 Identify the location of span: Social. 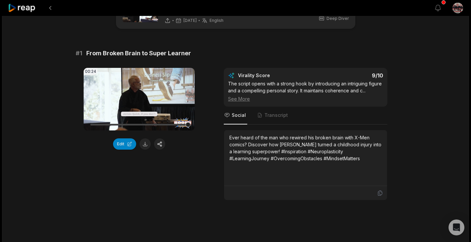
(239, 115).